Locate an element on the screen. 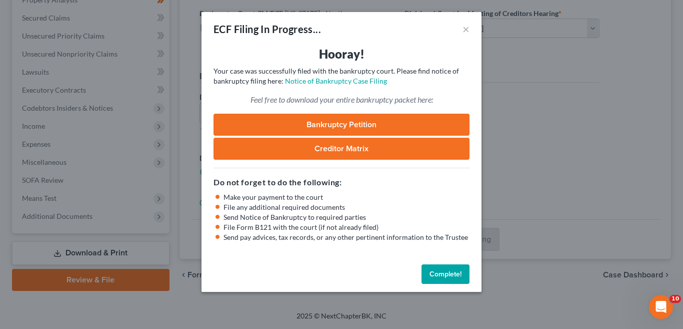 Image resolution: width=683 pixels, height=329 pixels. p: Feel free to download your entire bankruptcy packet here: is located at coordinates (342, 100).